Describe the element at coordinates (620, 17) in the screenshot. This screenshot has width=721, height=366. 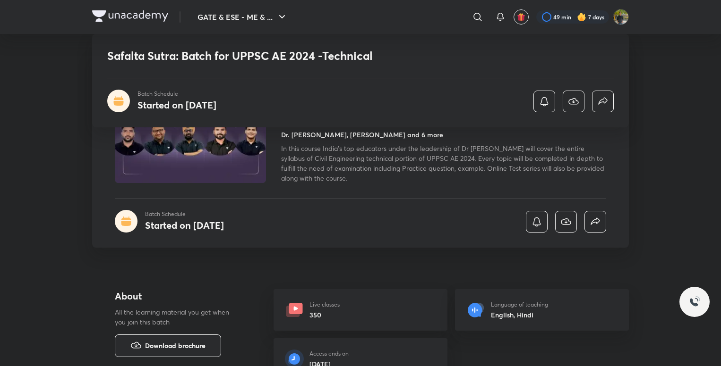
I see `img: shubham rawat` at that location.